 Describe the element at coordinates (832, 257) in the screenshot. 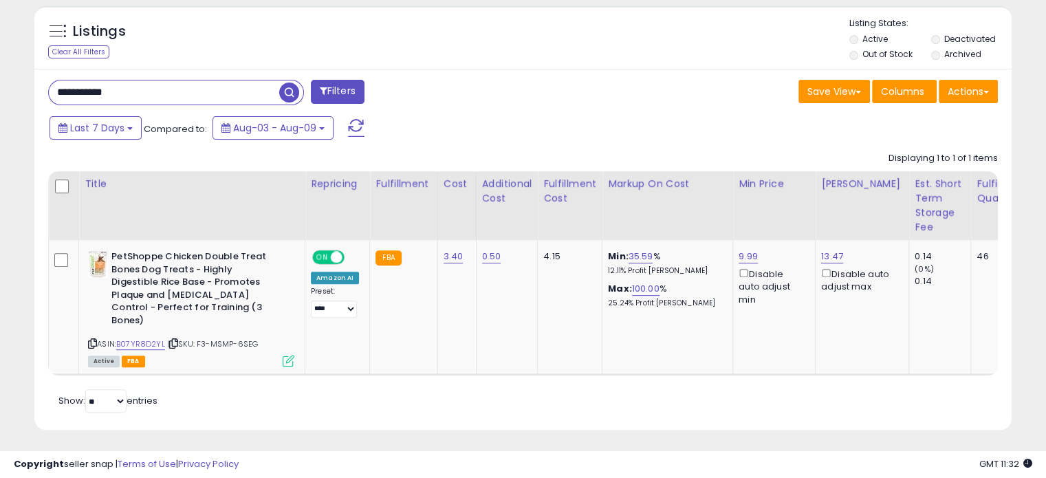

I see `a: 13.47` at that location.